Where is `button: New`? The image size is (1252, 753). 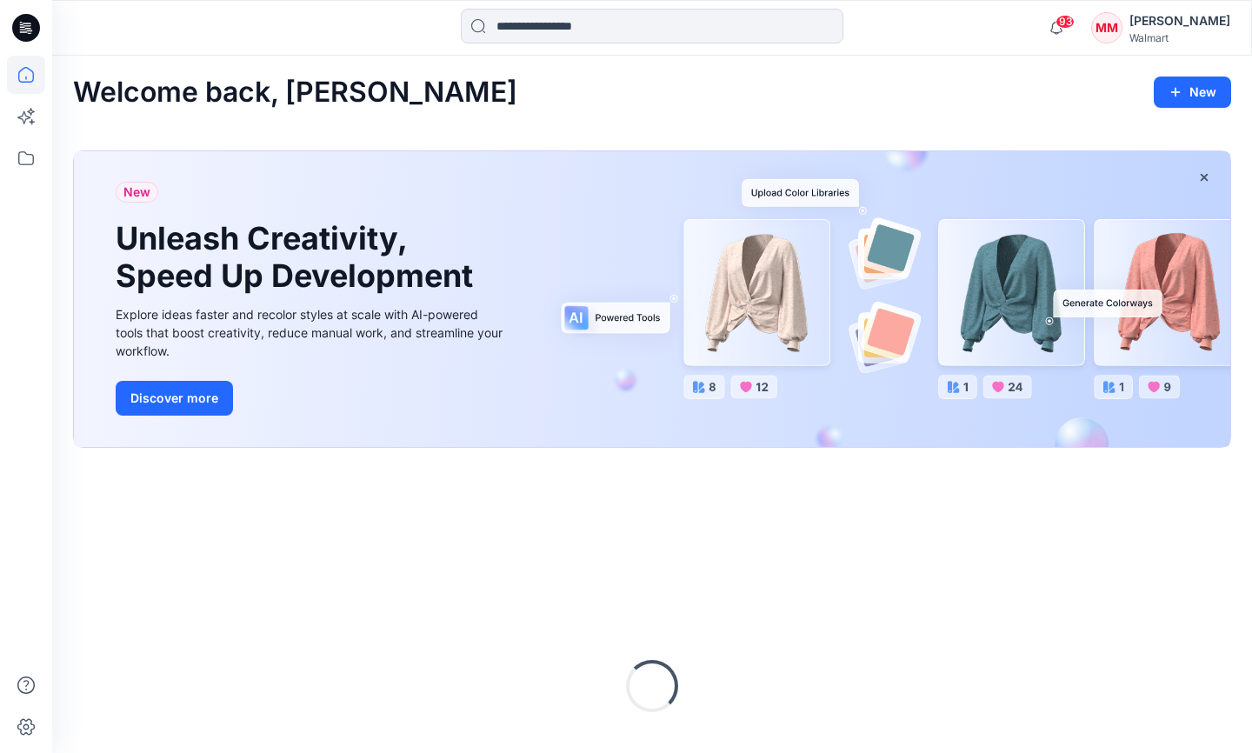
button: New is located at coordinates (1192, 92).